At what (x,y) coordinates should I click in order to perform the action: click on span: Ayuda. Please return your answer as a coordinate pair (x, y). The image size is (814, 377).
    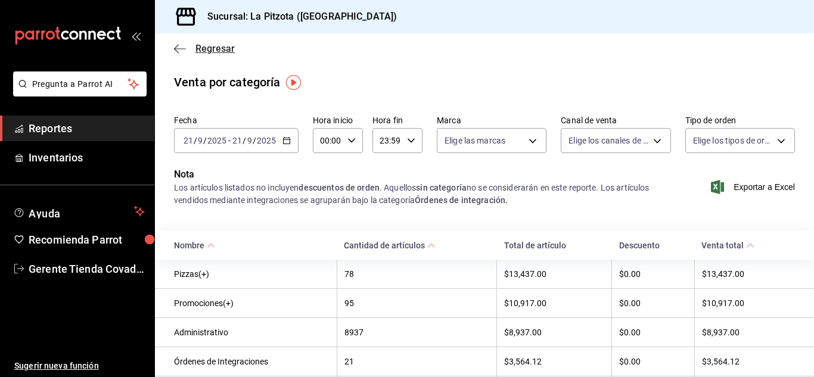
    Looking at the image, I should click on (79, 212).